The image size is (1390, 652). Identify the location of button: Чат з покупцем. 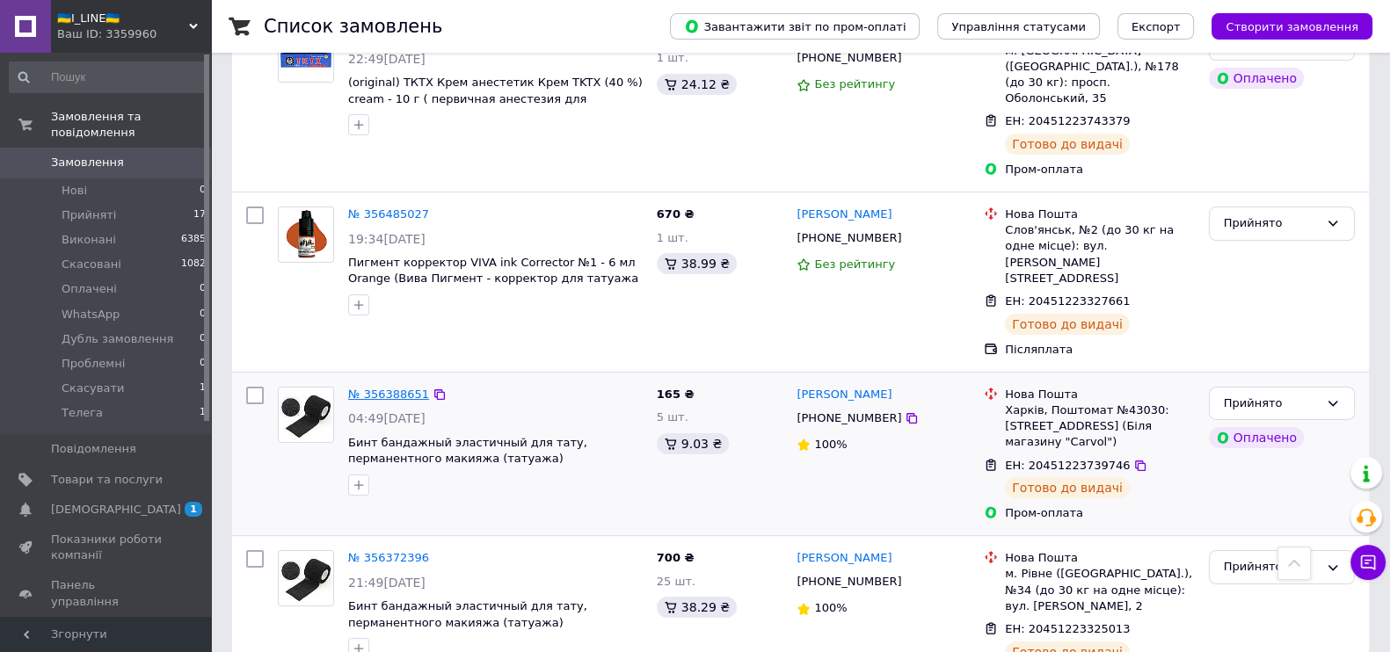
(1368, 563).